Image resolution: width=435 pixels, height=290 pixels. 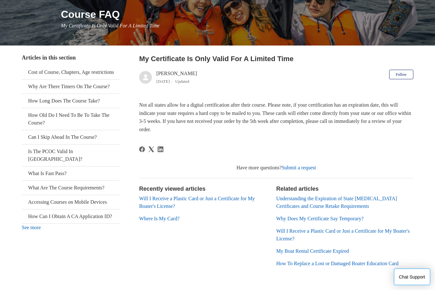 What do you see at coordinates (151, 150) in the screenshot?
I see `svg: Share this page on X Corp` at bounding box center [151, 150].